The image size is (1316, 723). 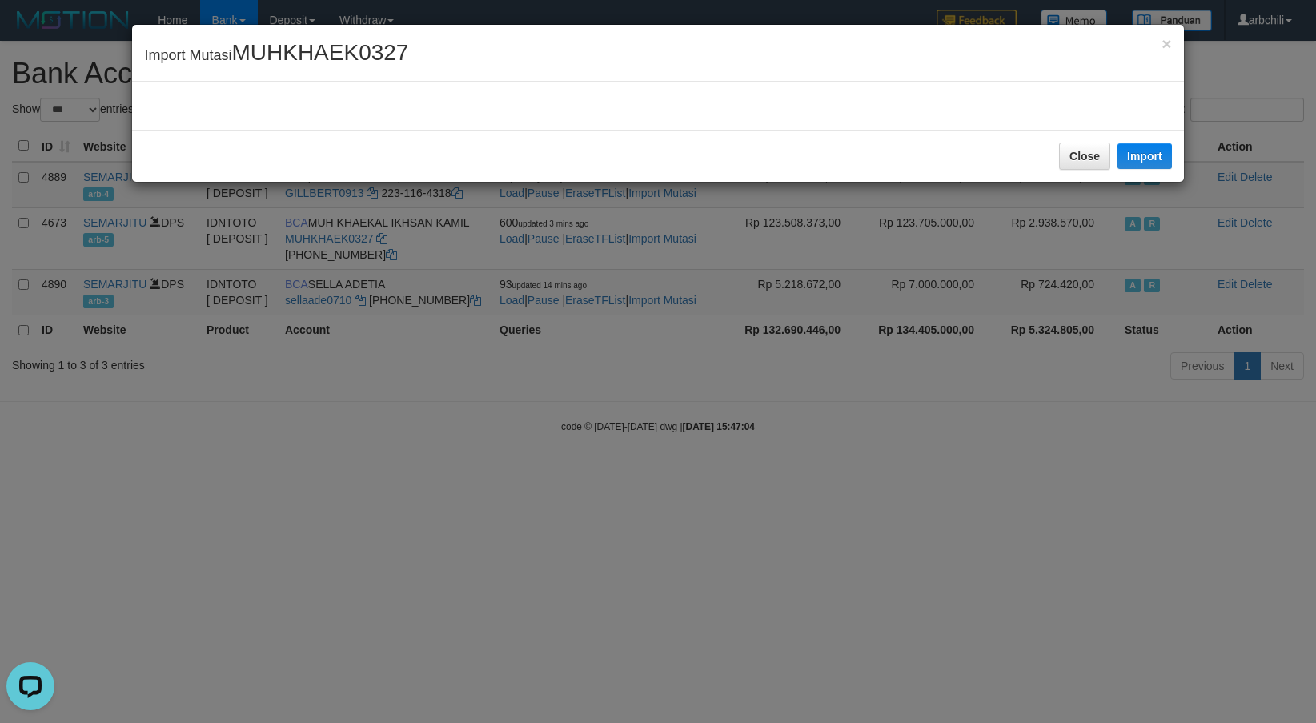 What do you see at coordinates (30, 30) in the screenshot?
I see `button: Open LiveChat chat widget` at bounding box center [30, 30].